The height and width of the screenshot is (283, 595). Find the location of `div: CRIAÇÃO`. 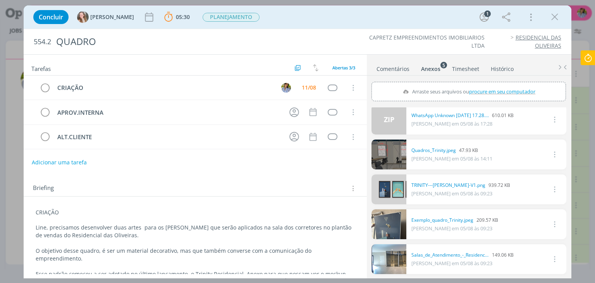

div: CRIAÇÃO is located at coordinates (164, 88).